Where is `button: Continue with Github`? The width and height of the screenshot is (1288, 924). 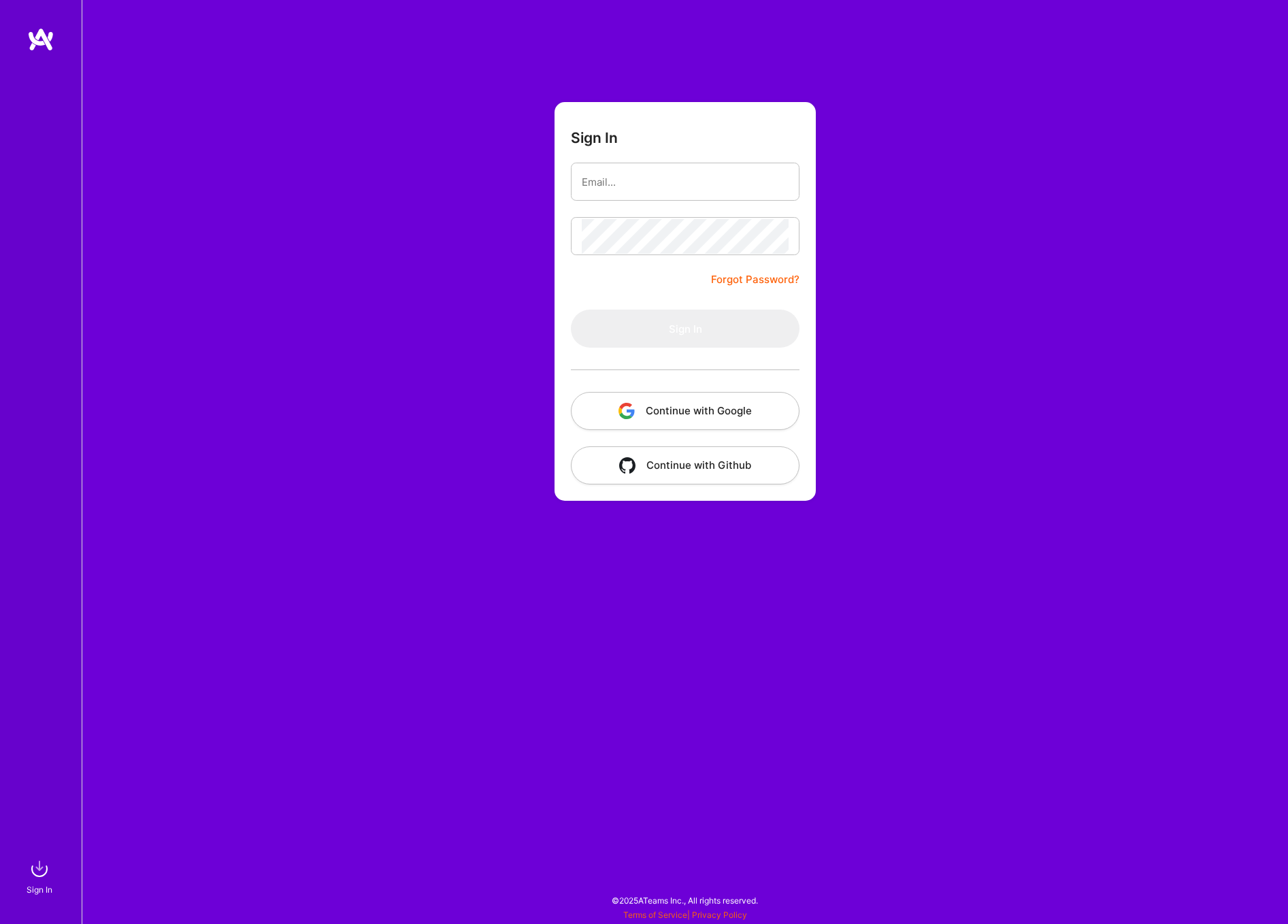 button: Continue with Github is located at coordinates (685, 465).